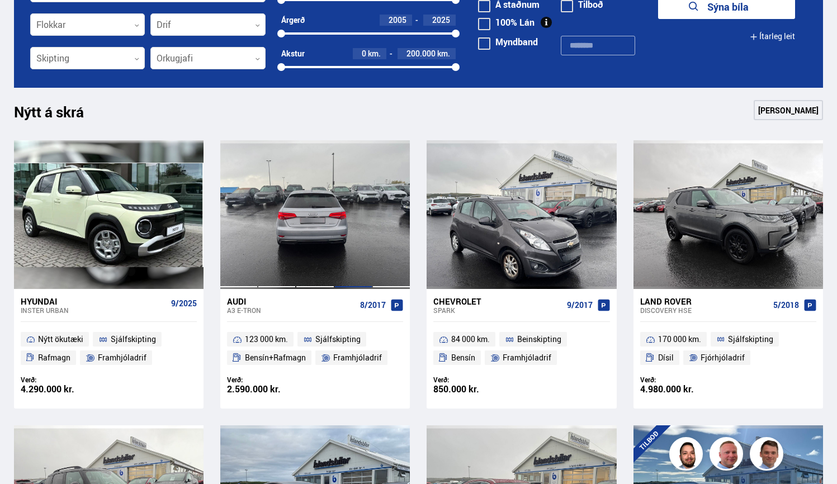  Describe the element at coordinates (478, 389) in the screenshot. I see `div: 850.000 kr.` at that location.